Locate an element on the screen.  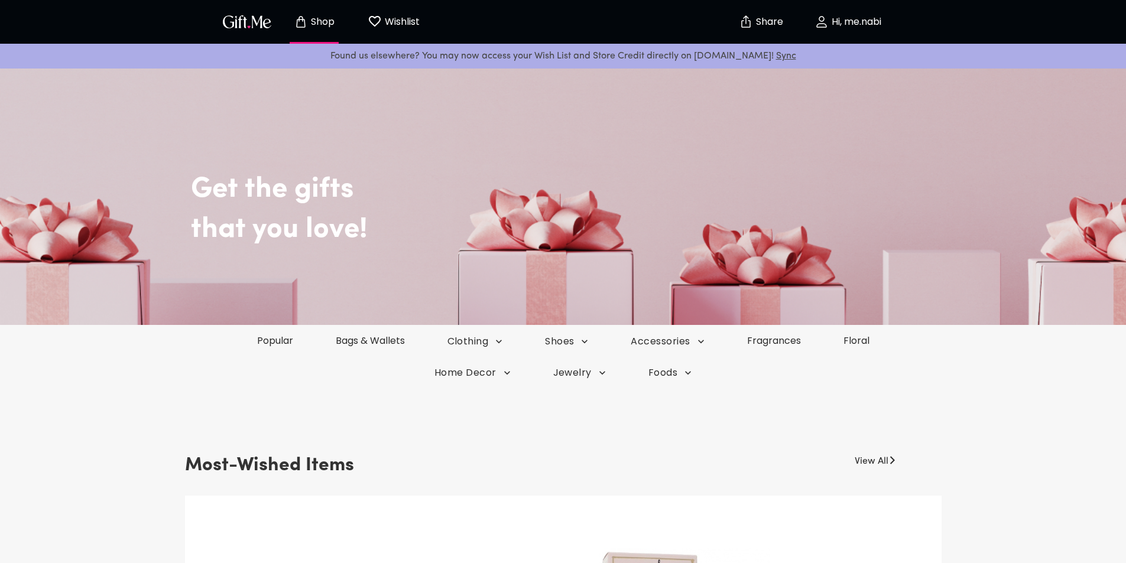
img: GiftMe Logo is located at coordinates (247, 21).